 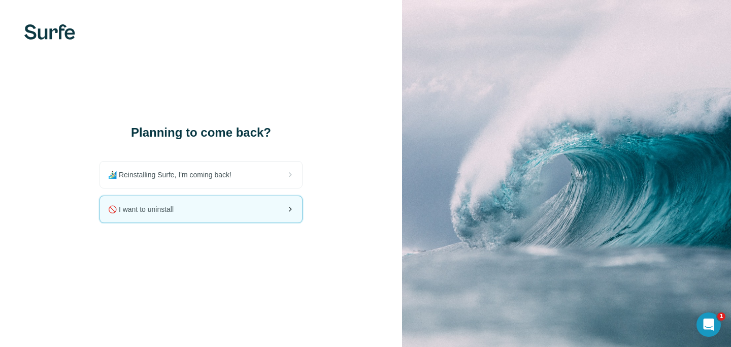 What do you see at coordinates (145, 209) in the screenshot?
I see `span: 🚫 I want to uninstall` at bounding box center [145, 209].